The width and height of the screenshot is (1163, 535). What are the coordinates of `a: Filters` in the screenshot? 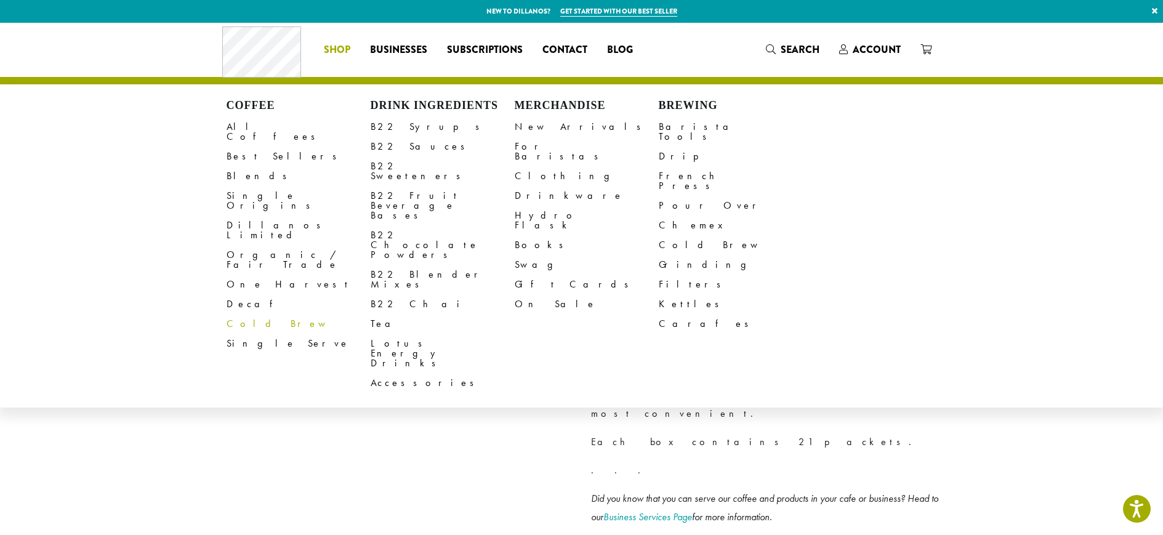 It's located at (731, 284).